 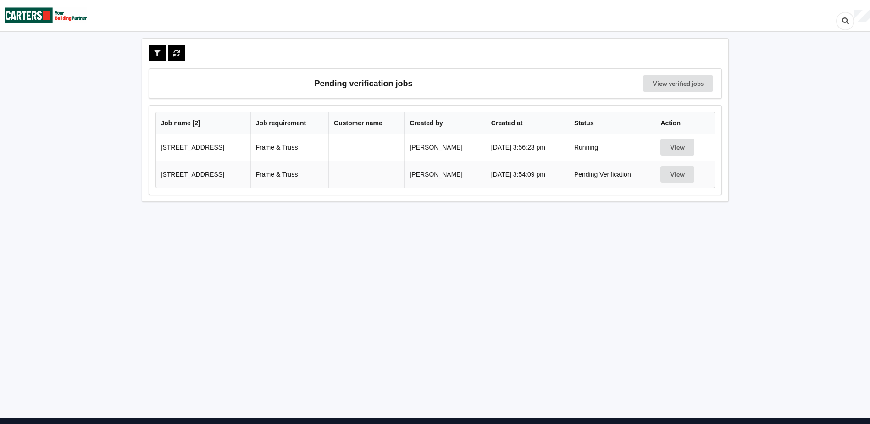 I want to click on div: User Profile, so click(x=863, y=16).